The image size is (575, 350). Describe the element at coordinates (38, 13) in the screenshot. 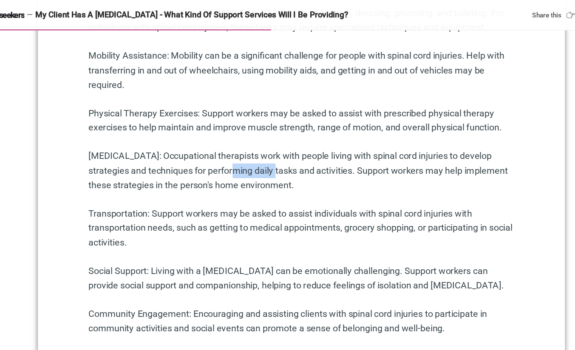

I see `span: Careseekers` at that location.